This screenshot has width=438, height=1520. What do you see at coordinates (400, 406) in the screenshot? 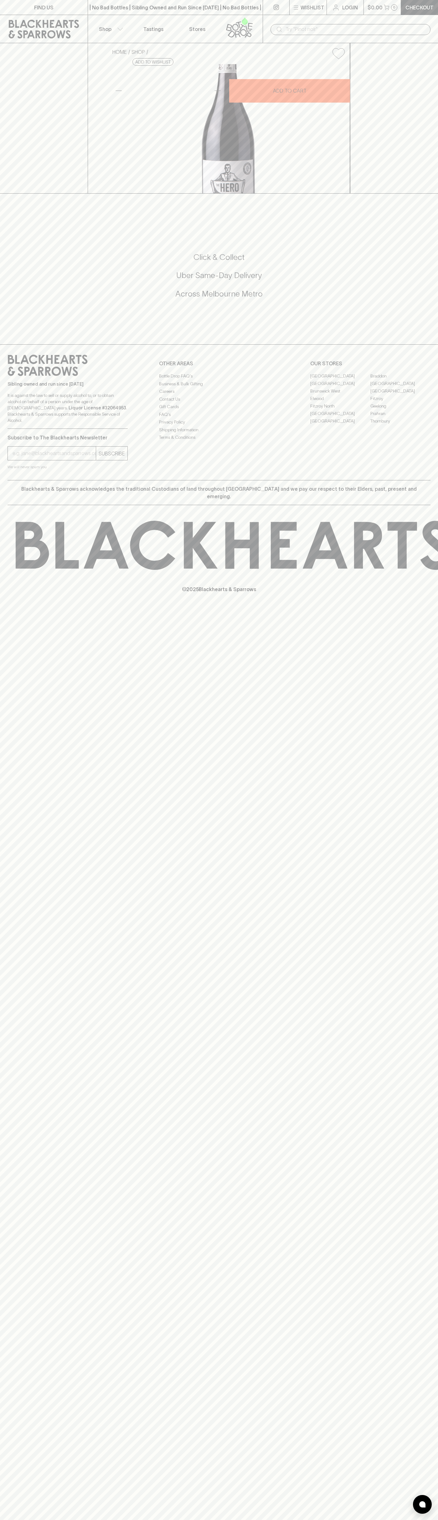
I see `a: Geelong` at bounding box center [400, 406].